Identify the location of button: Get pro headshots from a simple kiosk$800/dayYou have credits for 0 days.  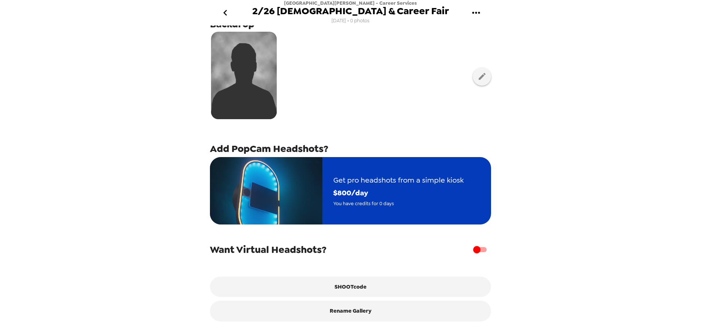
(350, 191).